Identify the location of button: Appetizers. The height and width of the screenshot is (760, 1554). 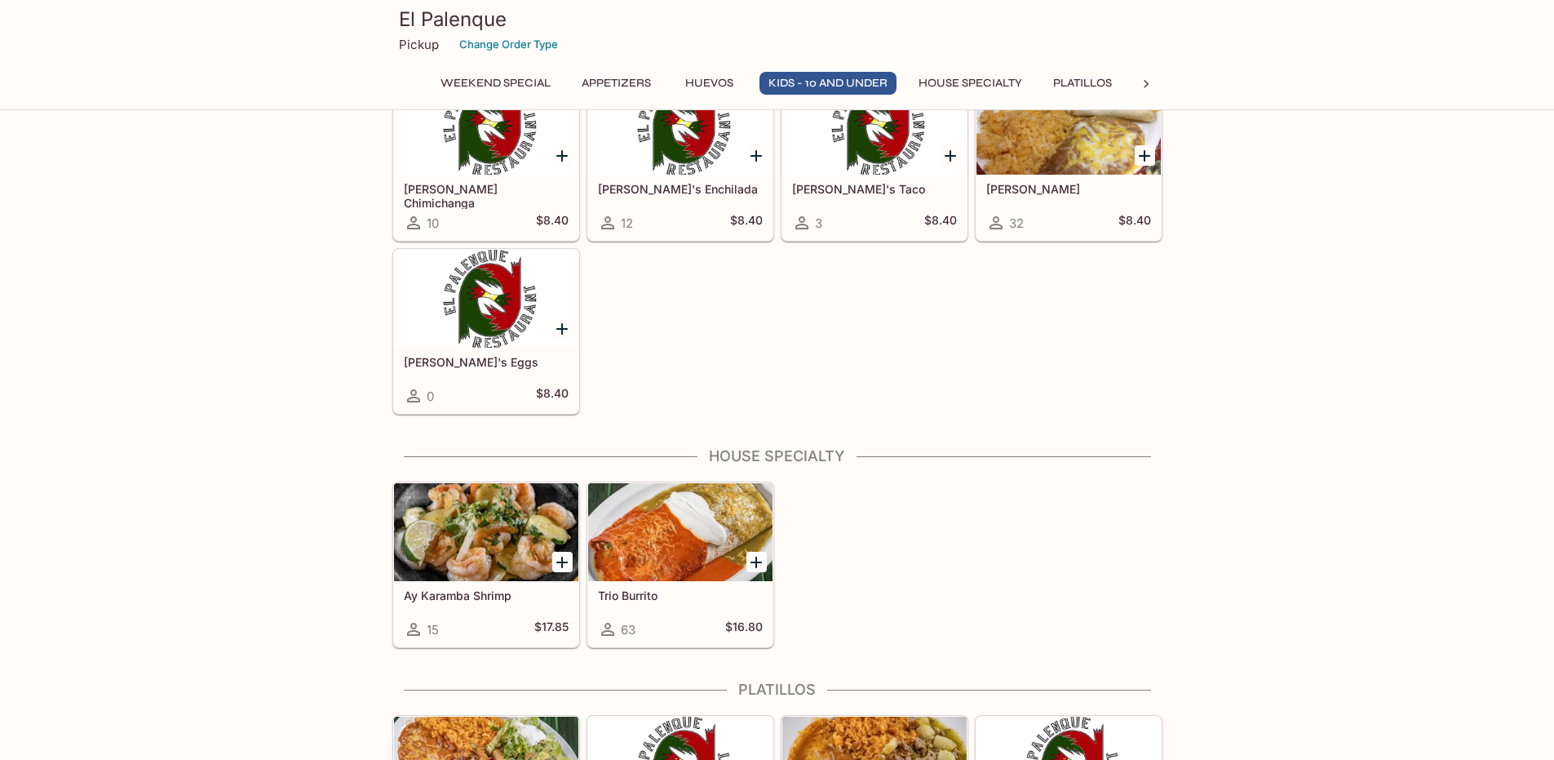
(616, 83).